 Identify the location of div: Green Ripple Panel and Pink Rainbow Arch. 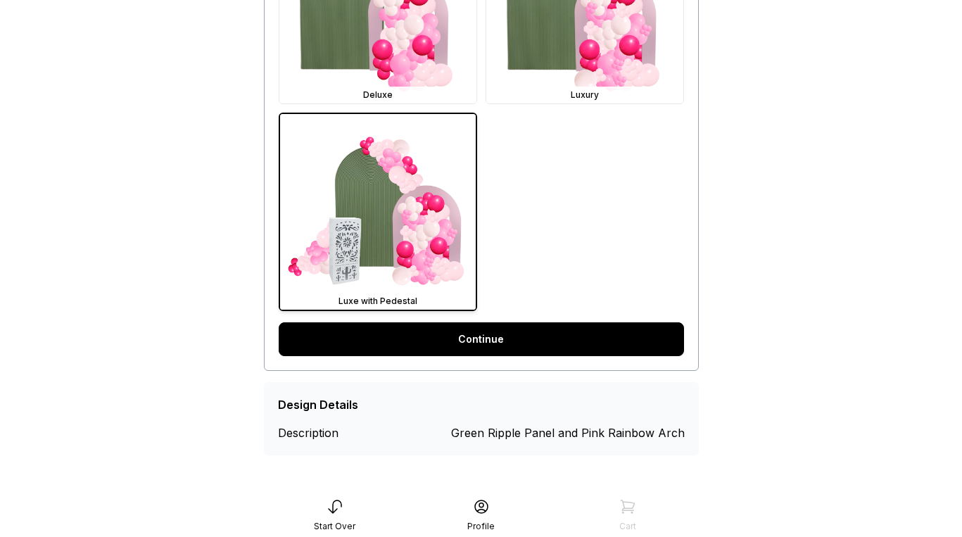
(568, 433).